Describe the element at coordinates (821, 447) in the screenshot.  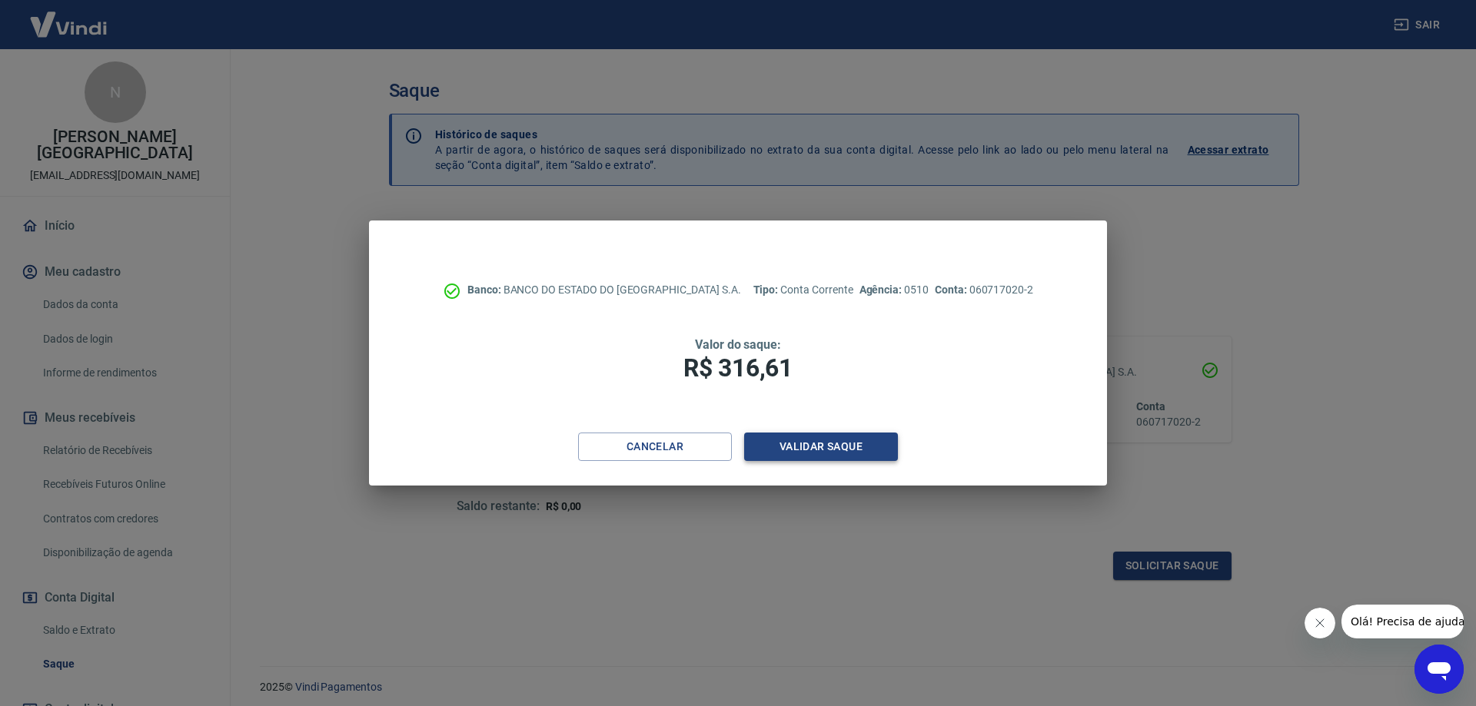
I see `button: Validar saque` at that location.